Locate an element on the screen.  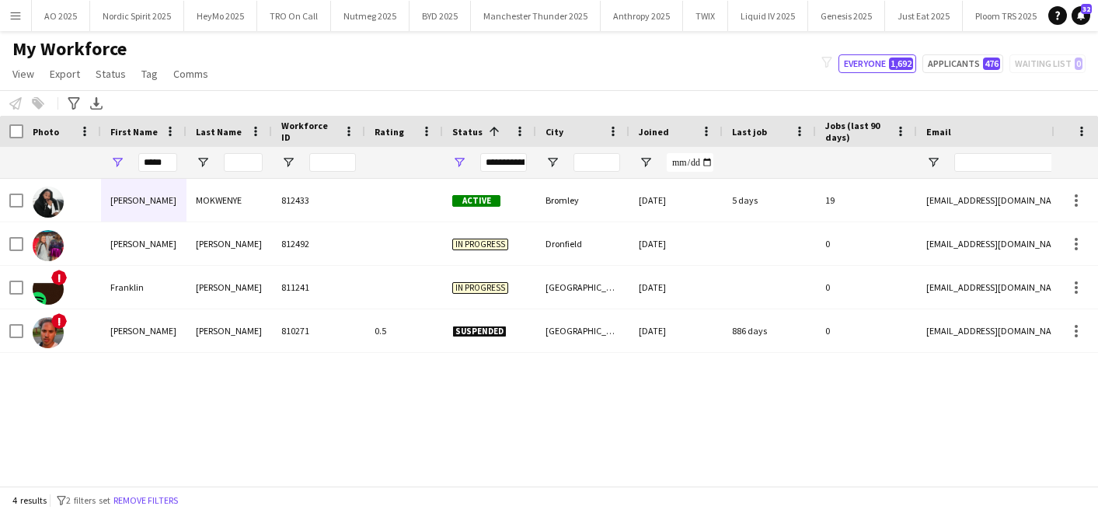
button: HeyMo 2025 is located at coordinates (221, 16).